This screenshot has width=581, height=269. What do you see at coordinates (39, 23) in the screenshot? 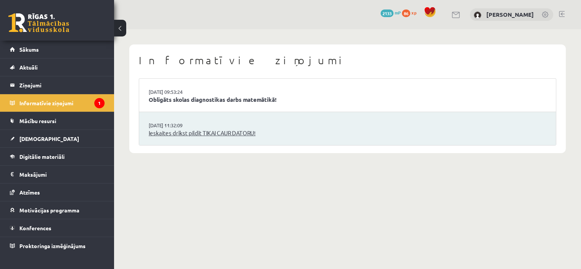
I see `a: Rīgas 1. Tālmācības vidusskola` at bounding box center [39, 23].